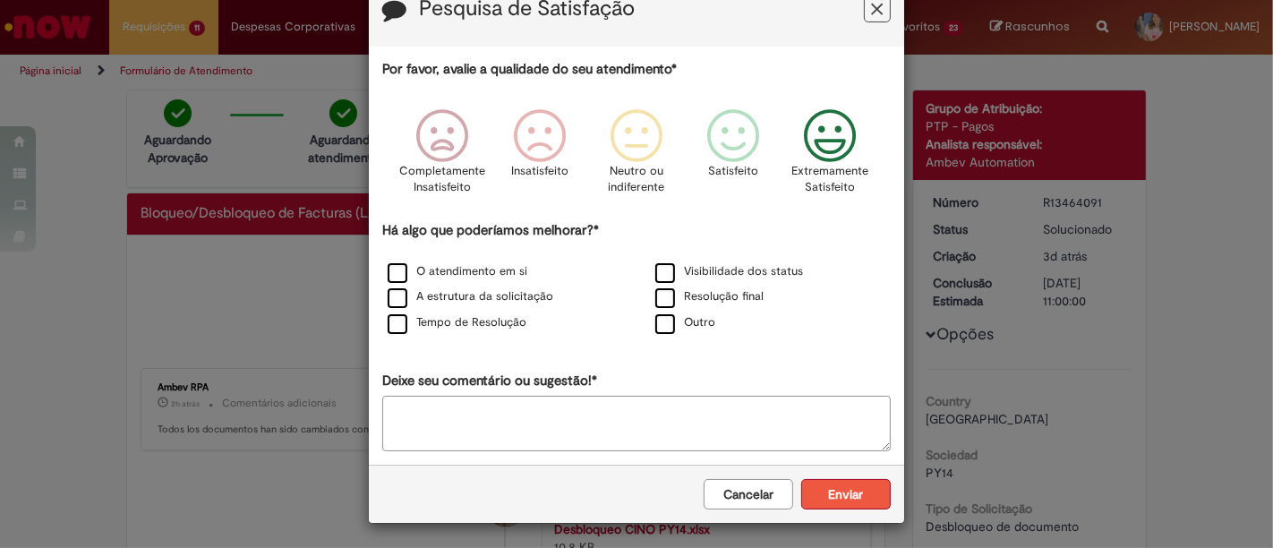  Describe the element at coordinates (729, 271) in the screenshot. I see `label: Visibilidade dos status` at that location.